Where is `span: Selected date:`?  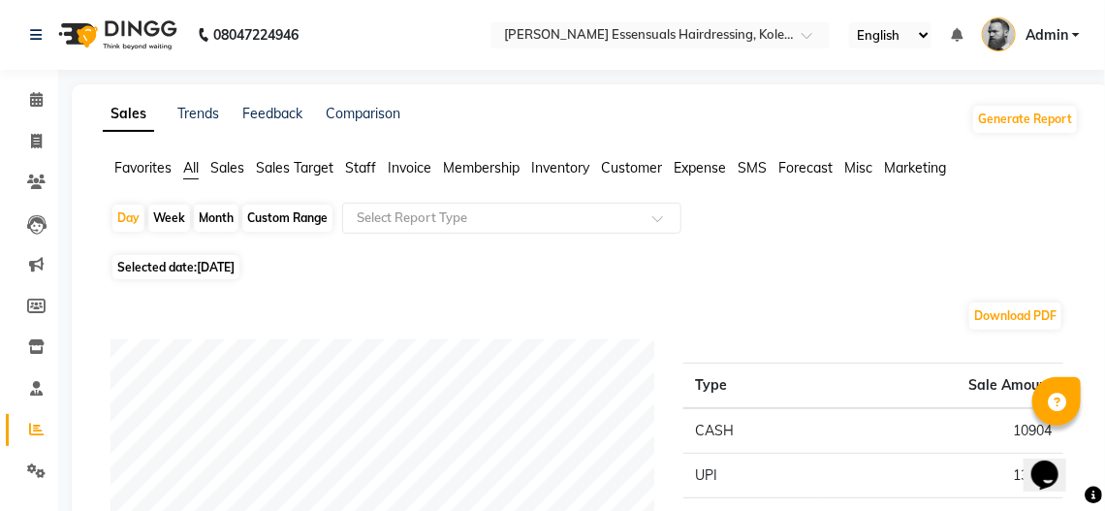
span: Selected date: is located at coordinates (175, 266).